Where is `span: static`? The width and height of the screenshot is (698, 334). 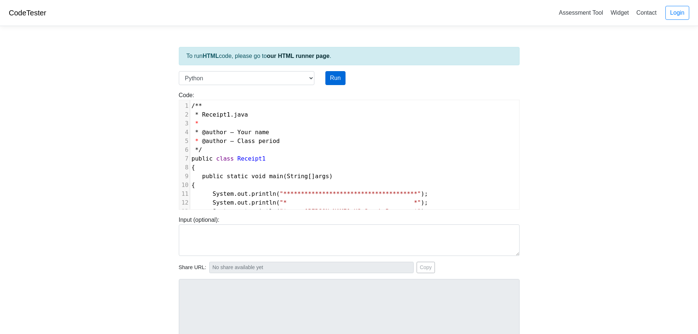
span: static is located at coordinates (237, 176).